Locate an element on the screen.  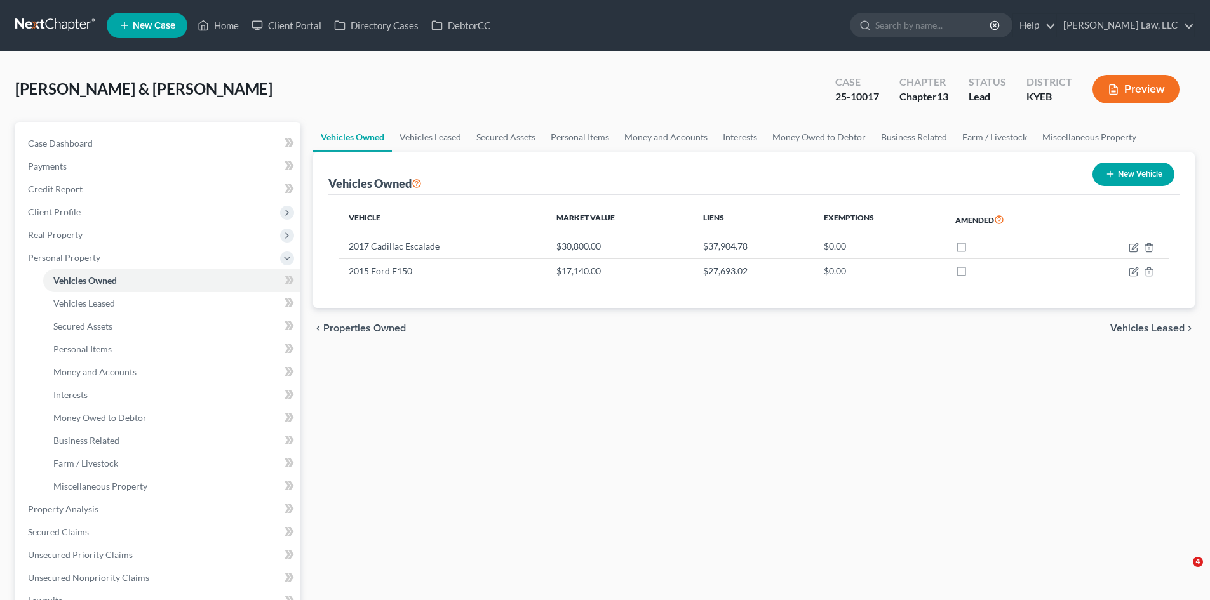
th: Exemptions is located at coordinates (879, 220).